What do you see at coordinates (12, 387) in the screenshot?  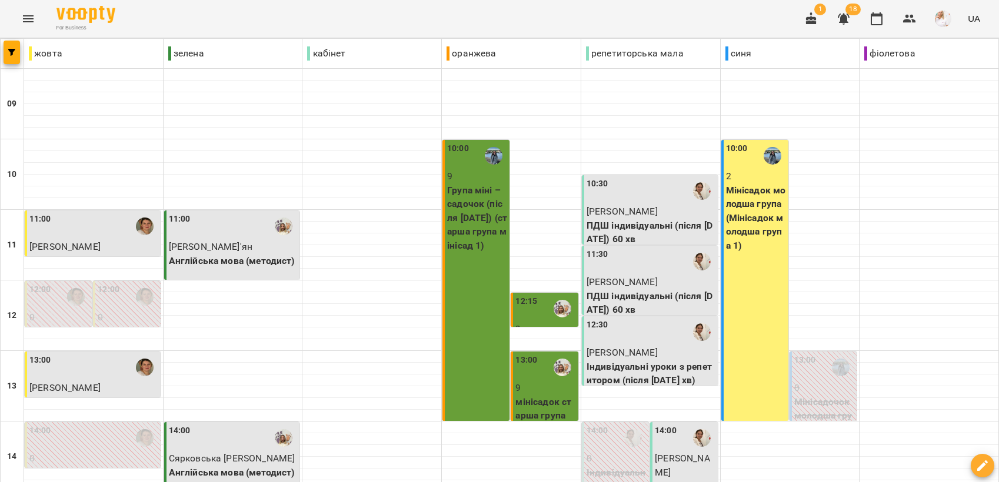 I see `h6: 13` at bounding box center [12, 387].